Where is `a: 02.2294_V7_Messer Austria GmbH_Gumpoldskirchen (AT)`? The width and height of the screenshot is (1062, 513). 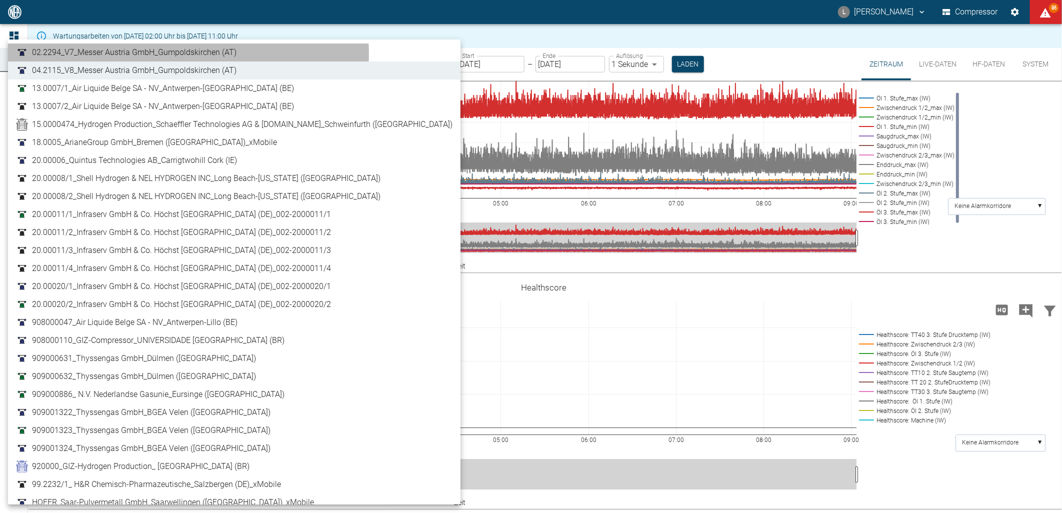 a: 02.2294_V7_Messer Austria GmbH_Gumpoldskirchen (AT) is located at coordinates (234, 52).